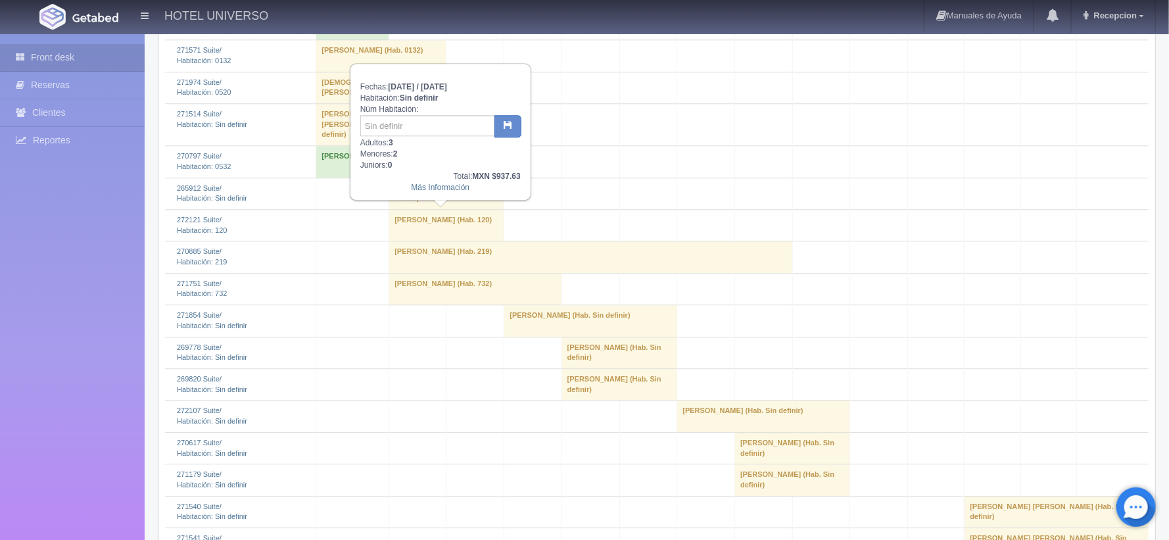  What do you see at coordinates (202, 256) in the screenshot?
I see `a: 270885 Suite/Habitación: 219` at bounding box center [202, 256].